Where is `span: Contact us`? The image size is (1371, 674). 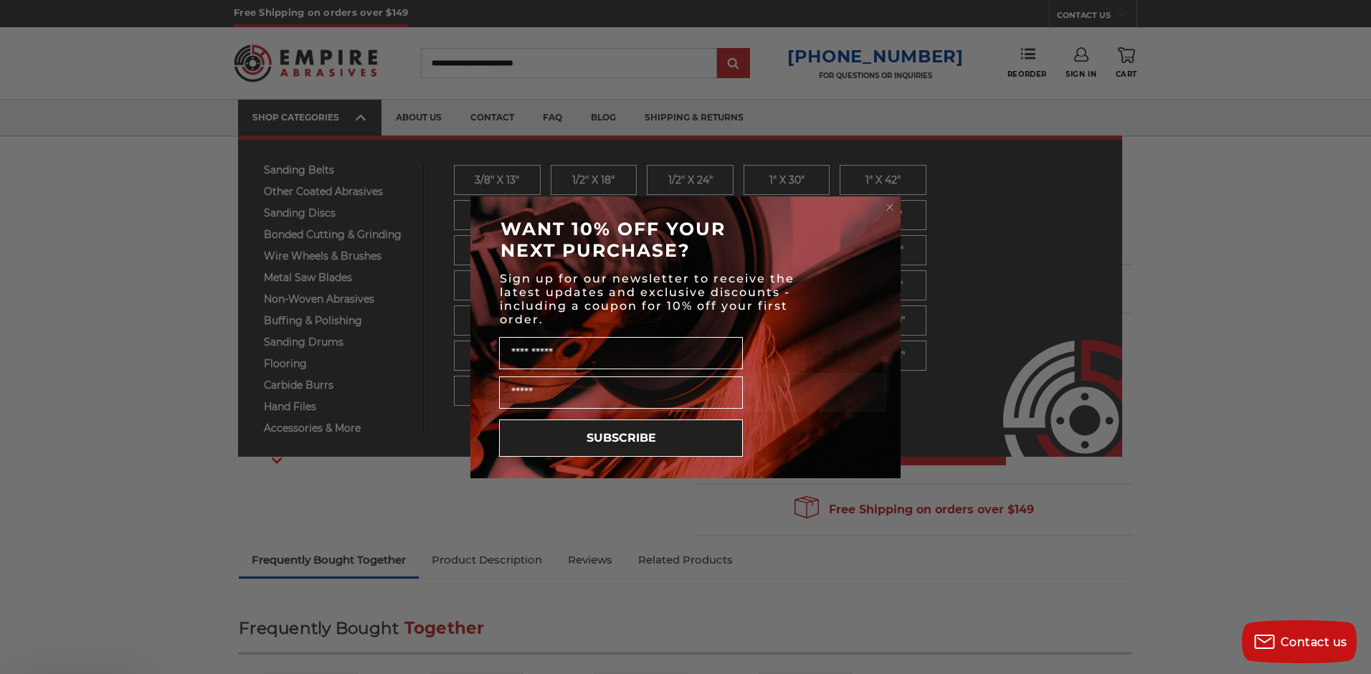
span: Contact us is located at coordinates (1313, 642).